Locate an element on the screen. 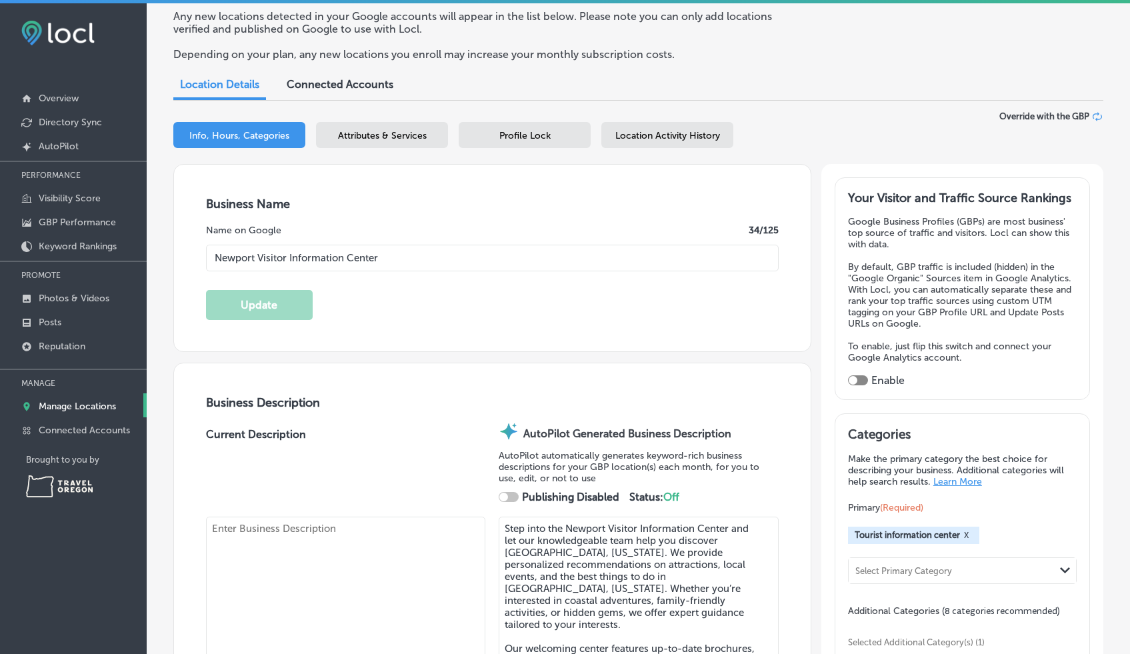 This screenshot has height=654, width=1130. strong: Status: is located at coordinates (654, 497).